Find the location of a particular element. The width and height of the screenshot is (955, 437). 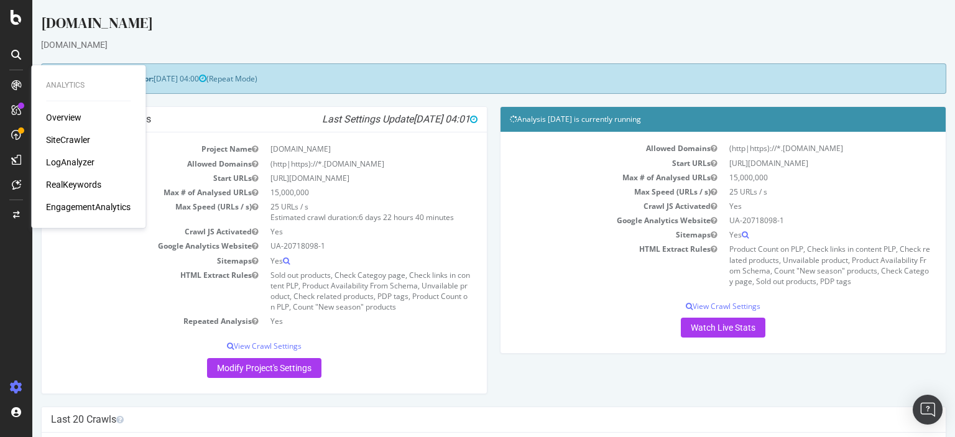

div: RealKeywords is located at coordinates (73, 185).